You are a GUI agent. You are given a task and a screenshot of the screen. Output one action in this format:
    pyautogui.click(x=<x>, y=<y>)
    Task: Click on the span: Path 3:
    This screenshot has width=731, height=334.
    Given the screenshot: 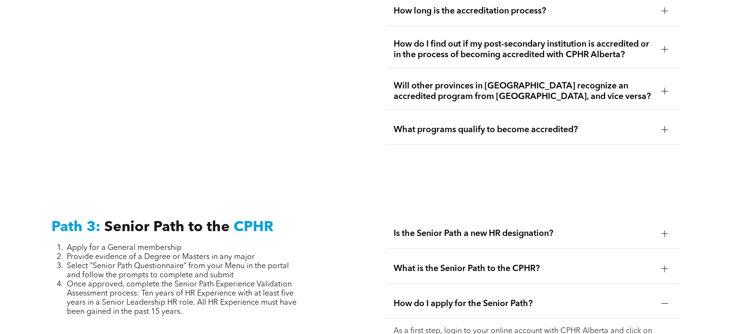 What is the action you would take?
    pyautogui.click(x=76, y=227)
    